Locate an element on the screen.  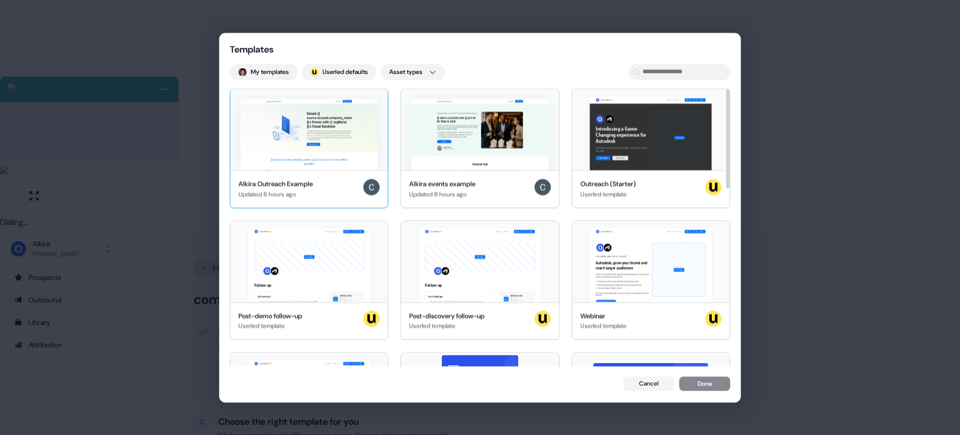
button: userled logo;Userled defaults is located at coordinates (339, 72).